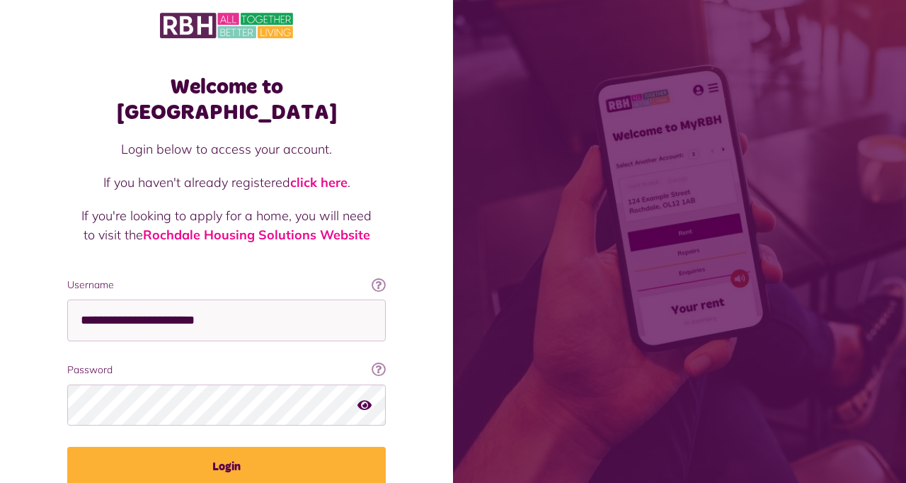 The width and height of the screenshot is (906, 483). What do you see at coordinates (227, 370) in the screenshot?
I see `label: Password` at bounding box center [227, 370].